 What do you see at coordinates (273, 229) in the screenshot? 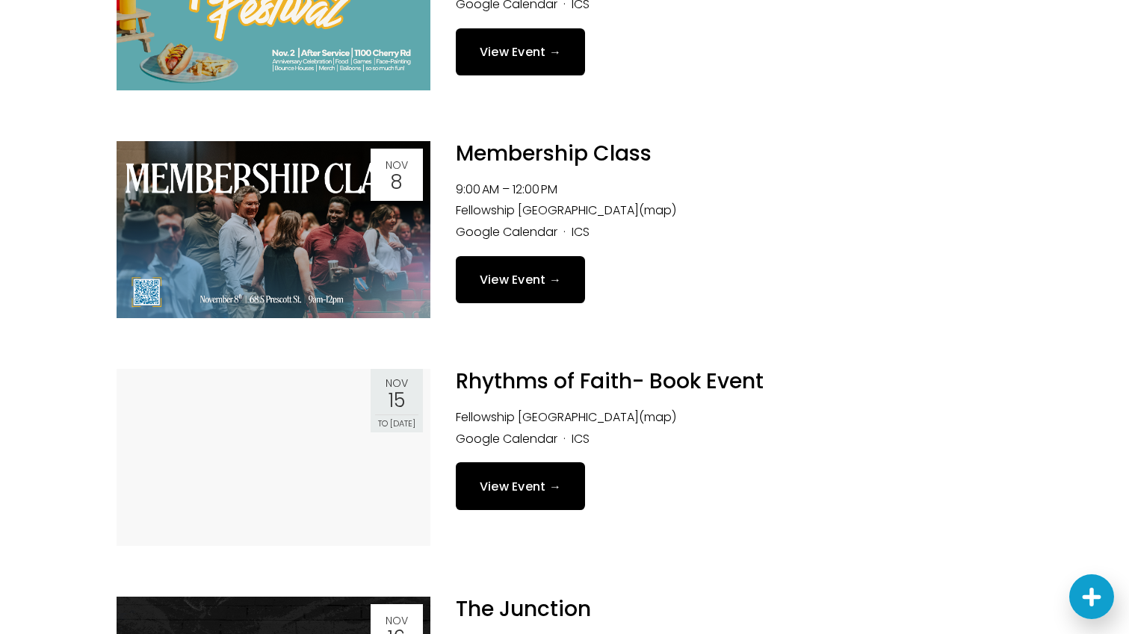
I see `img: Membership Class` at bounding box center [273, 229].